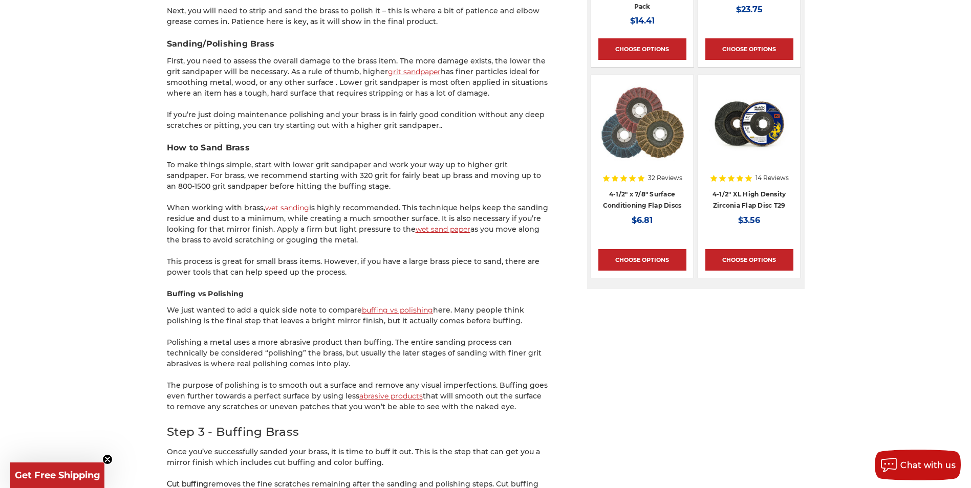 This screenshot has width=971, height=488. Describe the element at coordinates (397, 310) in the screenshot. I see `a: buffing vs polishing` at that location.